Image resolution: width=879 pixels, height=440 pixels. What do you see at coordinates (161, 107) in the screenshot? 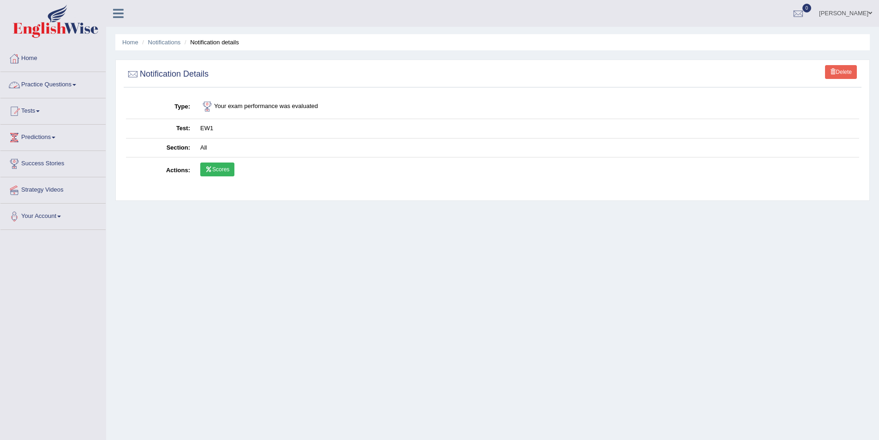
I see `th: Type` at bounding box center [161, 107].